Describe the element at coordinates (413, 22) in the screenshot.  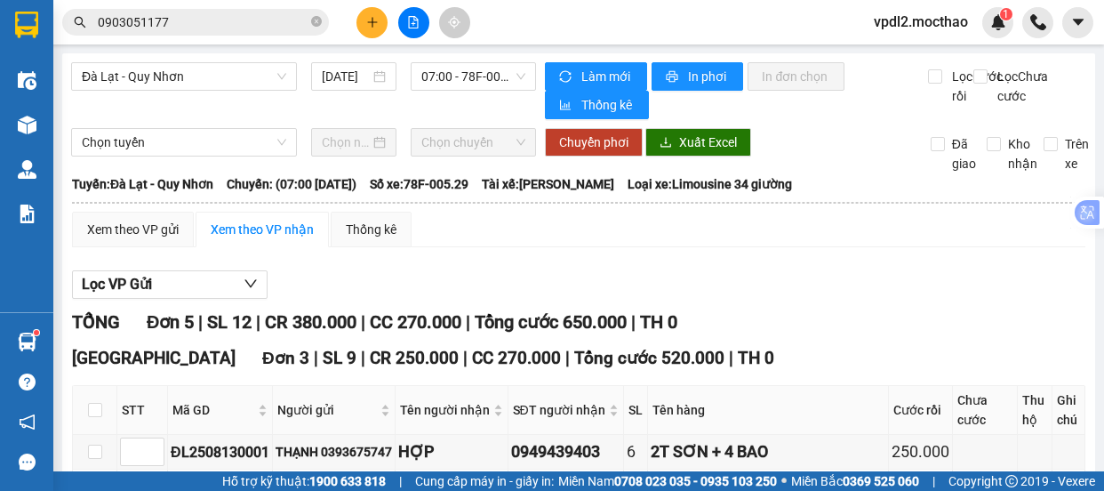
I see `button: file-add` at that location.